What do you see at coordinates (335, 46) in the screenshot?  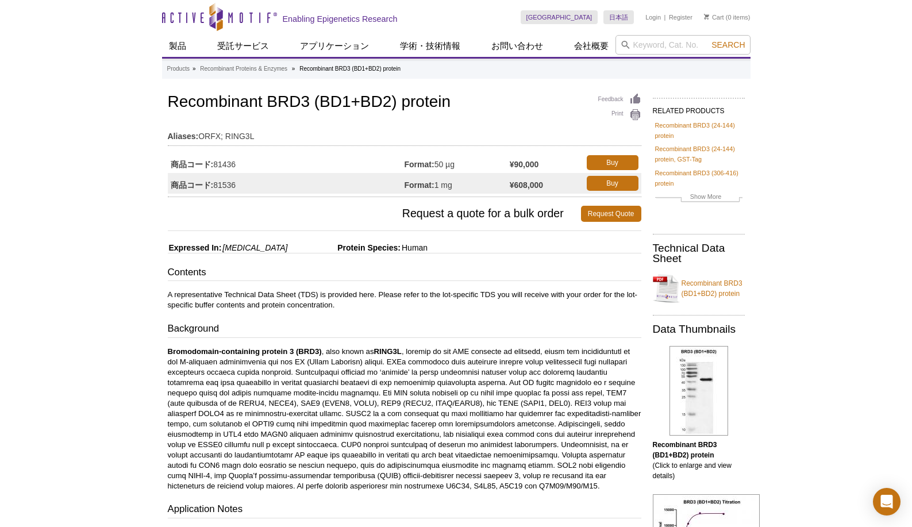 I see `a: アプリケーション` at bounding box center [335, 46].